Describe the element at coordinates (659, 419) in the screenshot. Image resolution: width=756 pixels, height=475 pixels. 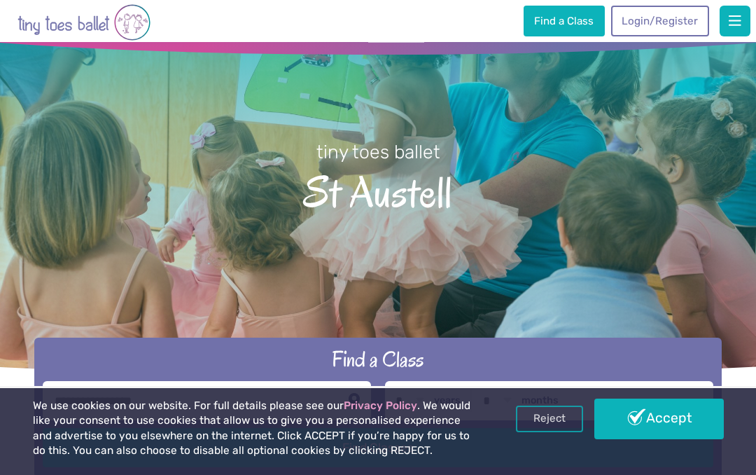
I see `a: Accept` at that location.